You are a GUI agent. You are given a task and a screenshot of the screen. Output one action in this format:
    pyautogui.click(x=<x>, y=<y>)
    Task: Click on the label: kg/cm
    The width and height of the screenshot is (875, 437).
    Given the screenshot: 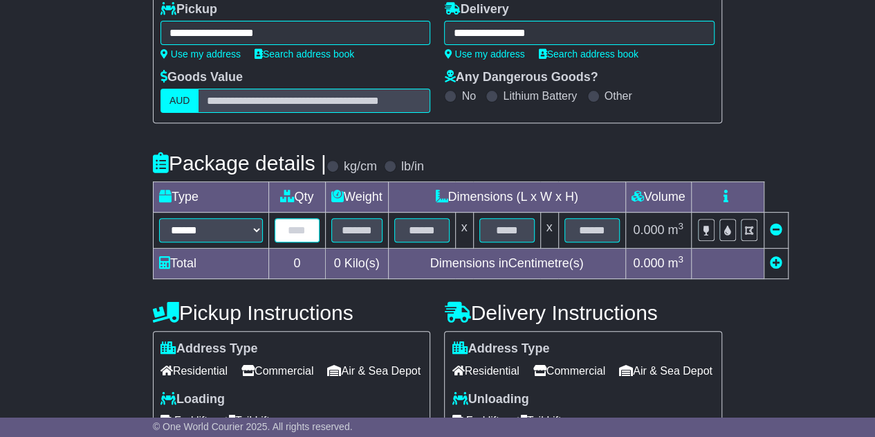 What is the action you would take?
    pyautogui.click(x=360, y=167)
    